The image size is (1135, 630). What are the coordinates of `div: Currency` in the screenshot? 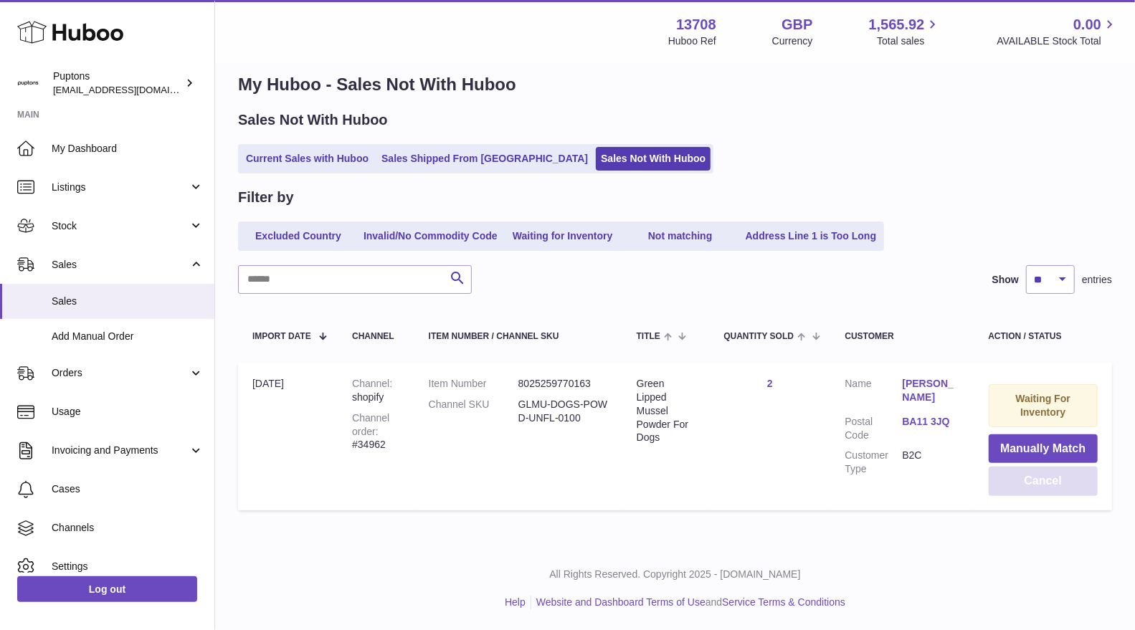 It's located at (792, 41).